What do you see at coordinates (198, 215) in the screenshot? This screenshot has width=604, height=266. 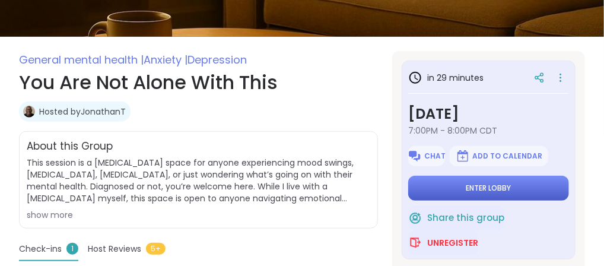 I see `div: show more` at bounding box center [198, 215].